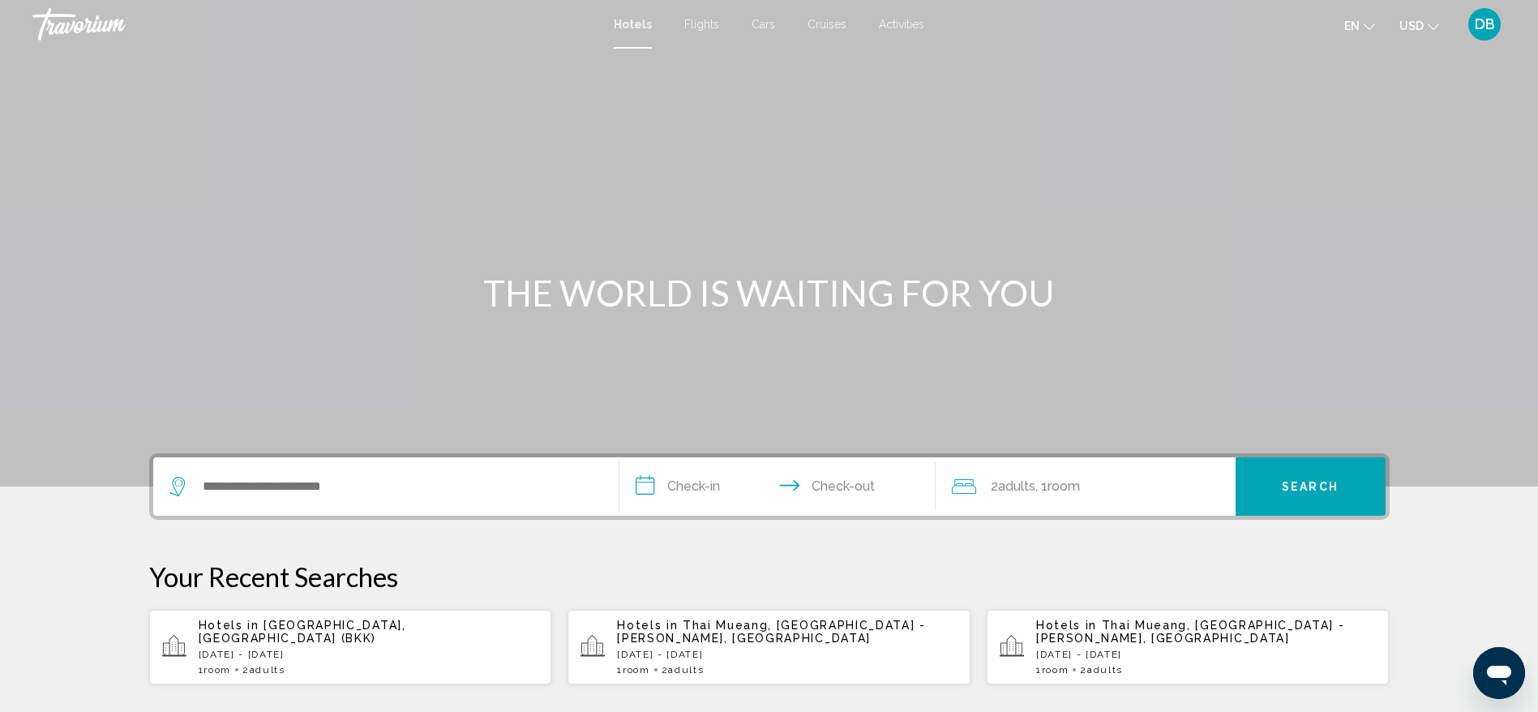 Image resolution: width=1538 pixels, height=712 pixels. Describe the element at coordinates (315, 24) in the screenshot. I see `a: Travorium` at that location.